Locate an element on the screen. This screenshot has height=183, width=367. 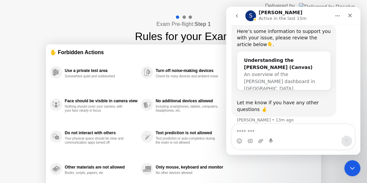
div: Sonny says… is located at coordinates (67, 71).